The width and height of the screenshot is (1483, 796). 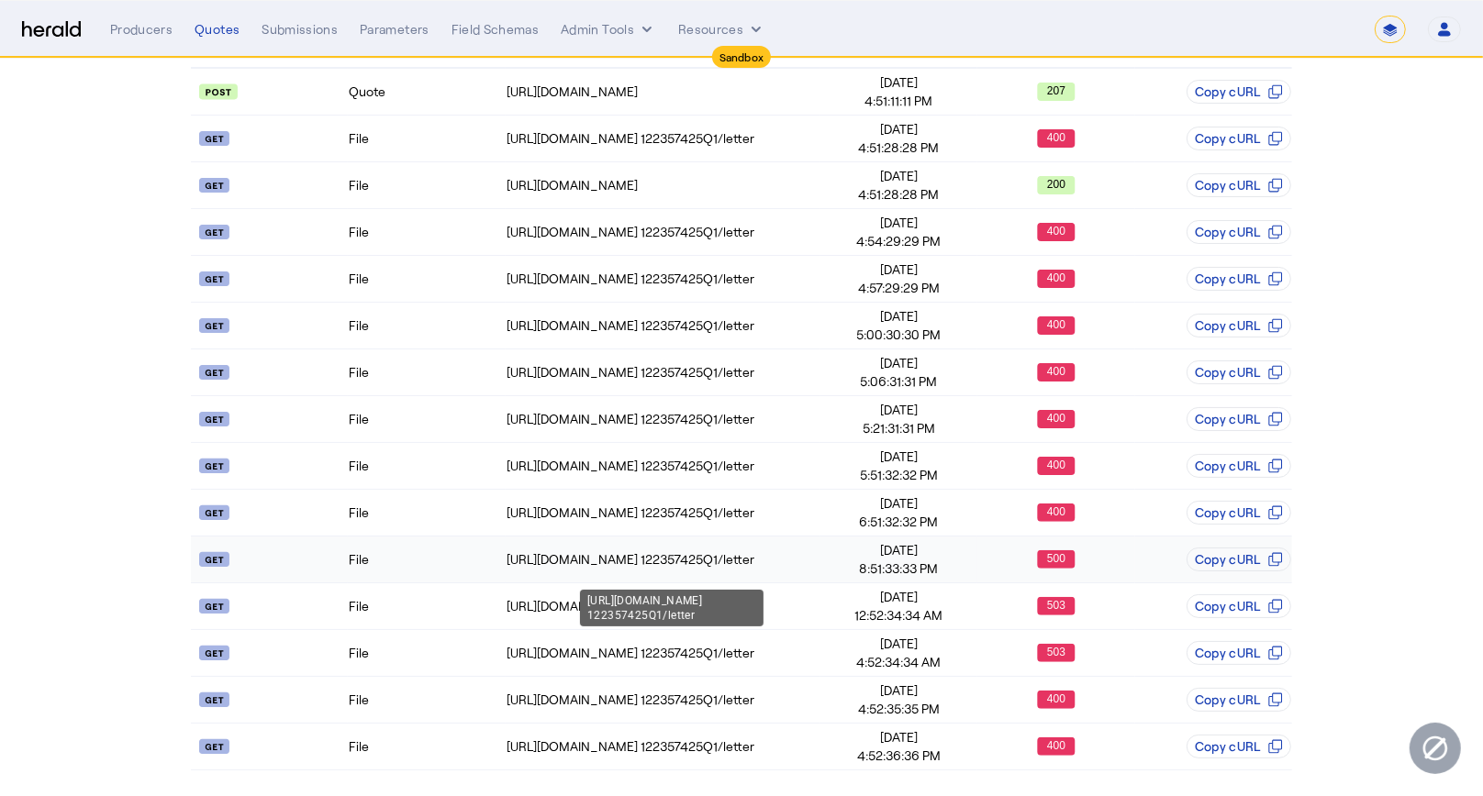 What do you see at coordinates (141, 29) in the screenshot?
I see `div: Producers` at bounding box center [141, 29].